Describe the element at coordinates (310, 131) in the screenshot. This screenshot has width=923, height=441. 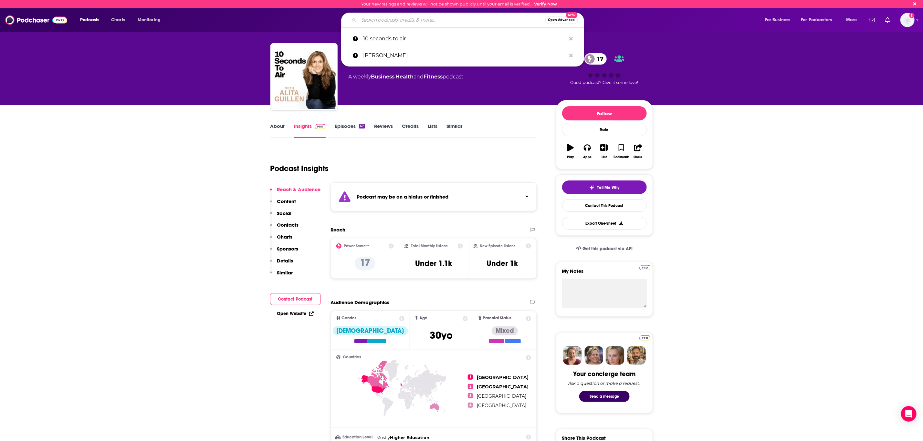
I see `a: InsightsPodchaser Pro` at that location.